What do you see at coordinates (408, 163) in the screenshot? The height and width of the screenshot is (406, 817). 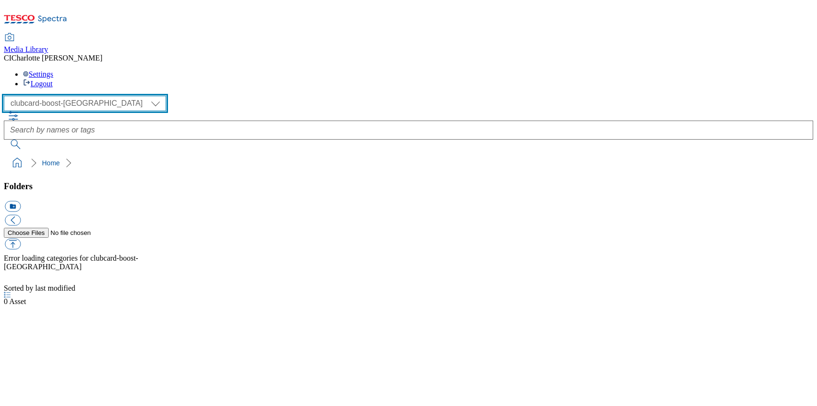 I see `nav: breadcrumb` at bounding box center [408, 163].